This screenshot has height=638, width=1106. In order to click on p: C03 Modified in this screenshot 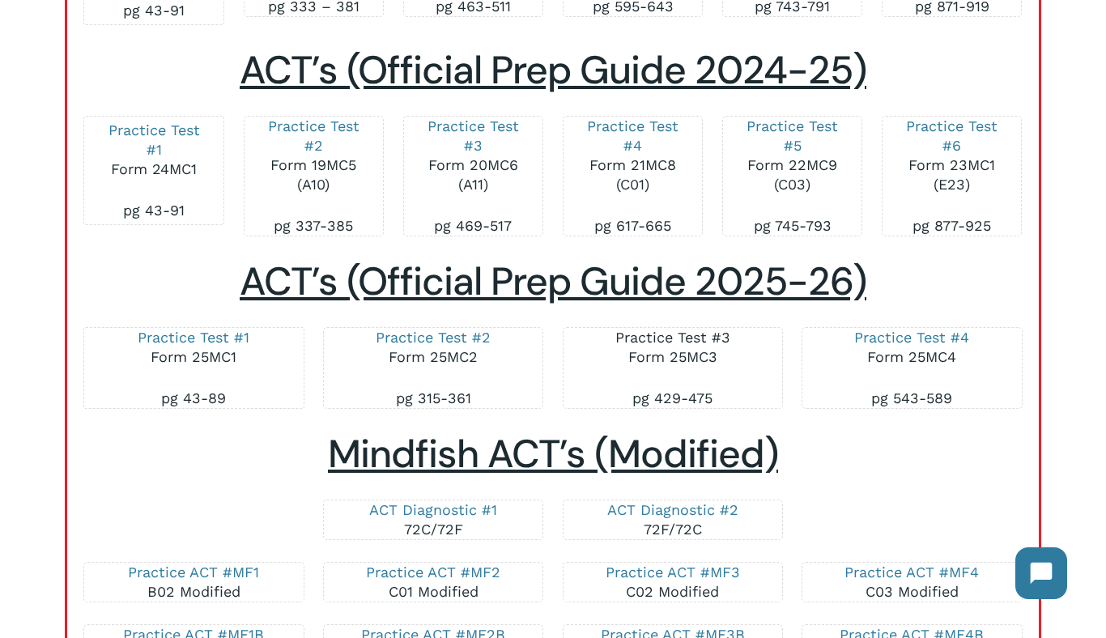, I will do `click(912, 582)`.